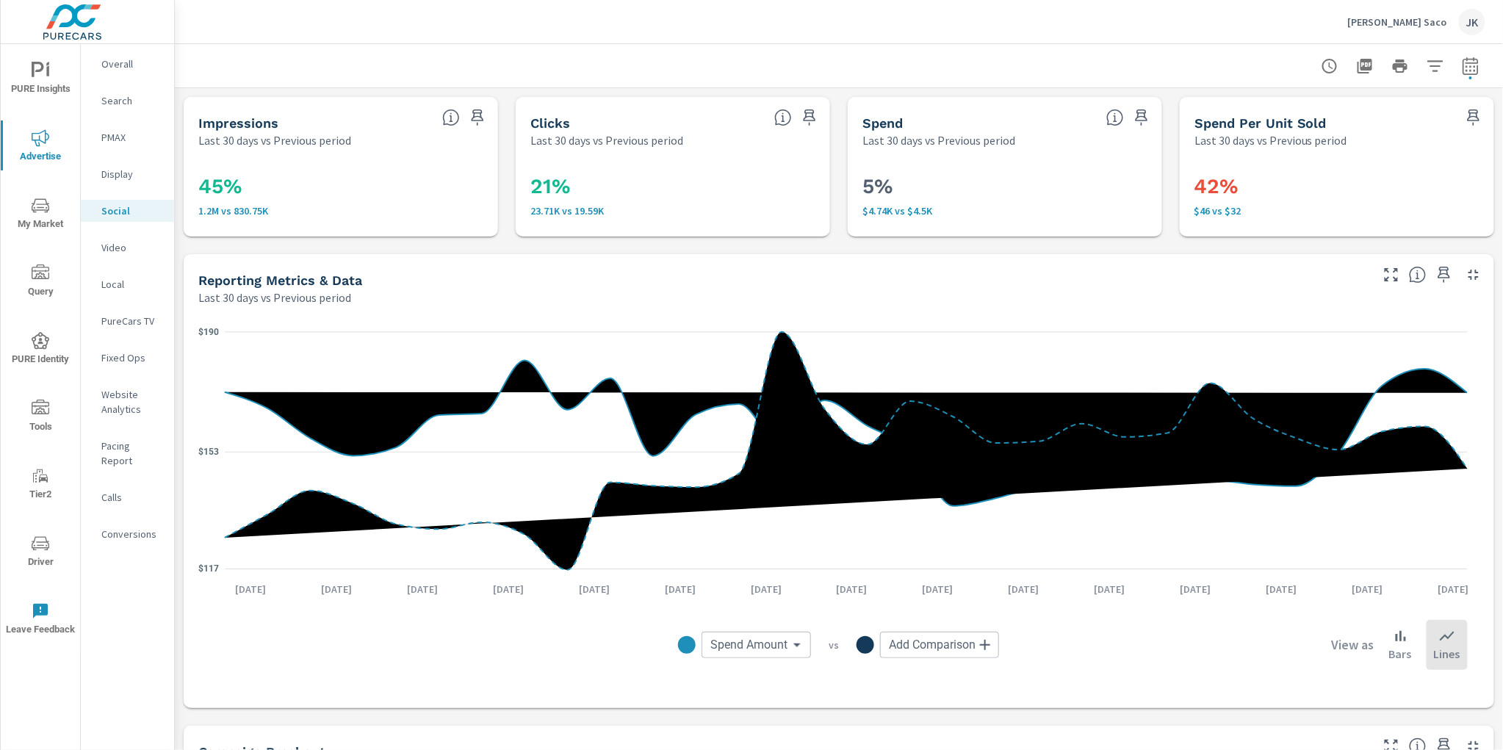 This screenshot has height=750, width=1503. What do you see at coordinates (1418, 275) in the screenshot?
I see `span: Understand Social data over time and see how metrics compare to each other.` at bounding box center [1418, 275].